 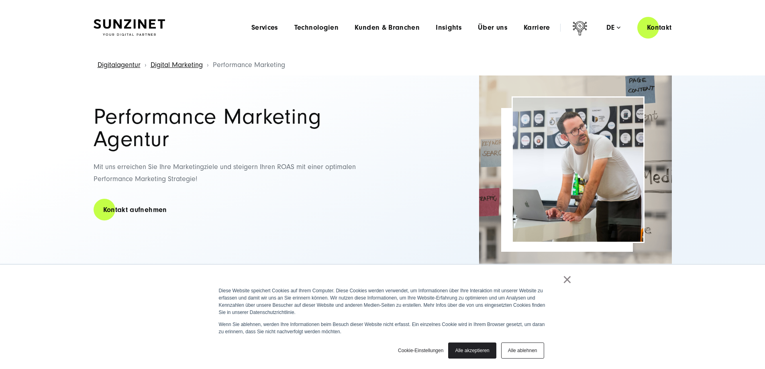 What do you see at coordinates (537, 28) in the screenshot?
I see `a: Karriere` at bounding box center [537, 28].